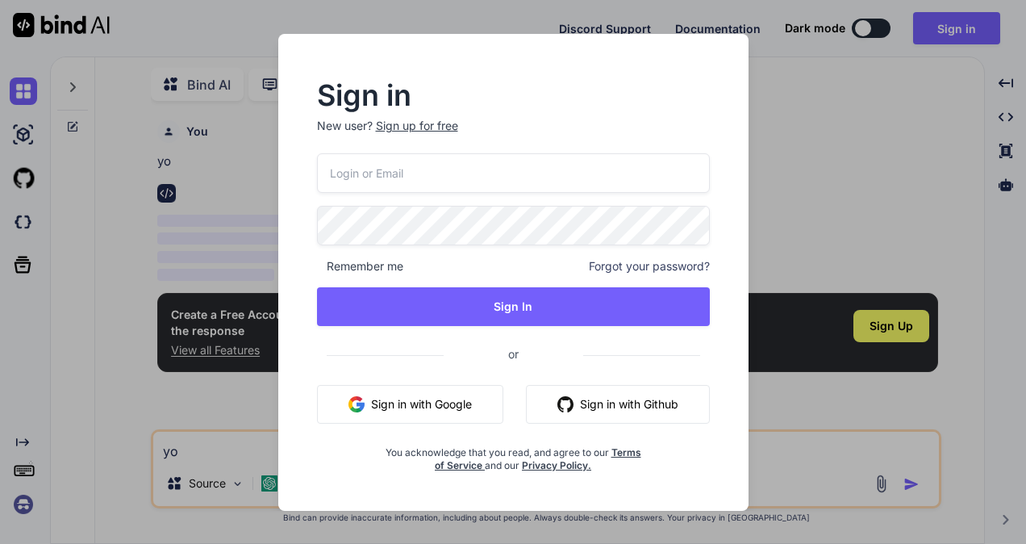  Describe the element at coordinates (357, 404) in the screenshot. I see `img: google` at that location.